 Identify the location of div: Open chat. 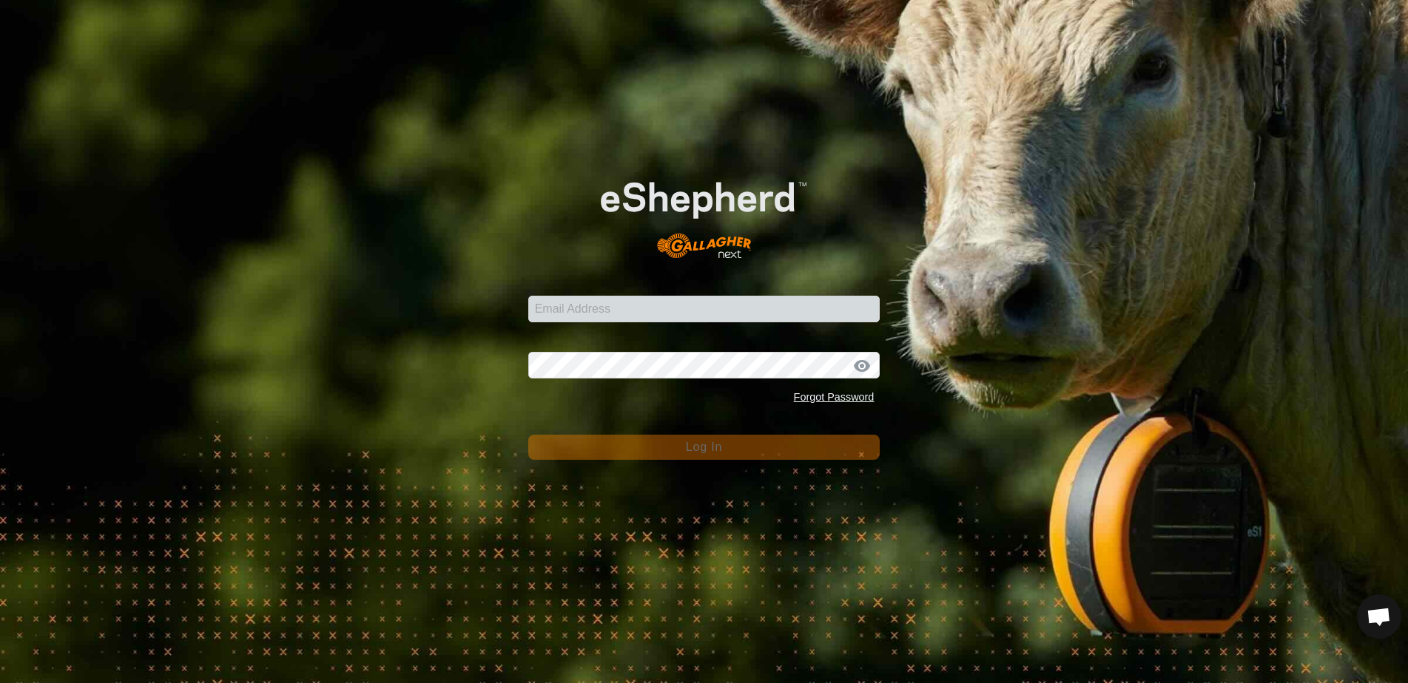
(1379, 617).